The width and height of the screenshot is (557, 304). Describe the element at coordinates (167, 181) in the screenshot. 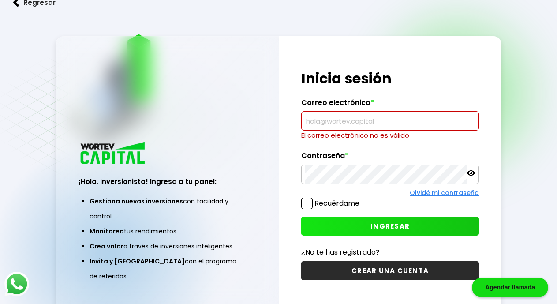

I see `h3: ¡Hola, inversionista! Ingresa a tu panel:` at that location.